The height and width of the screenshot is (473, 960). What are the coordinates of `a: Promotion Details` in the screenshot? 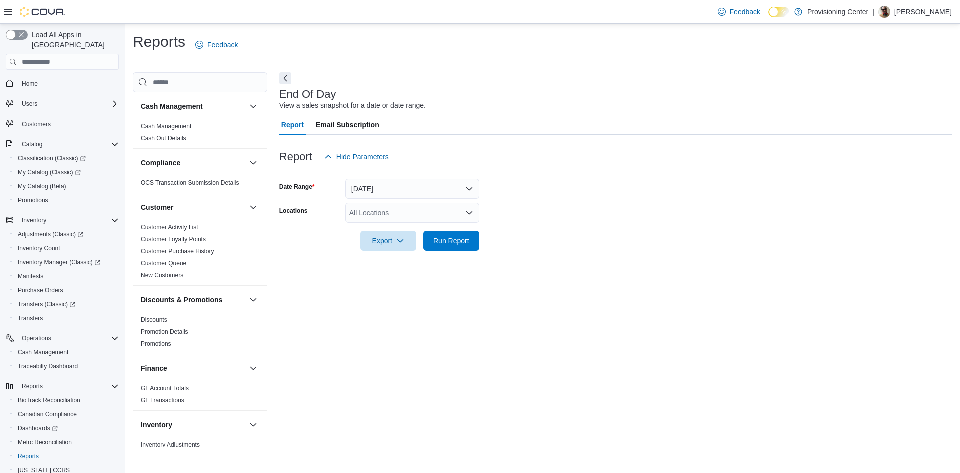 It's located at (165, 332).